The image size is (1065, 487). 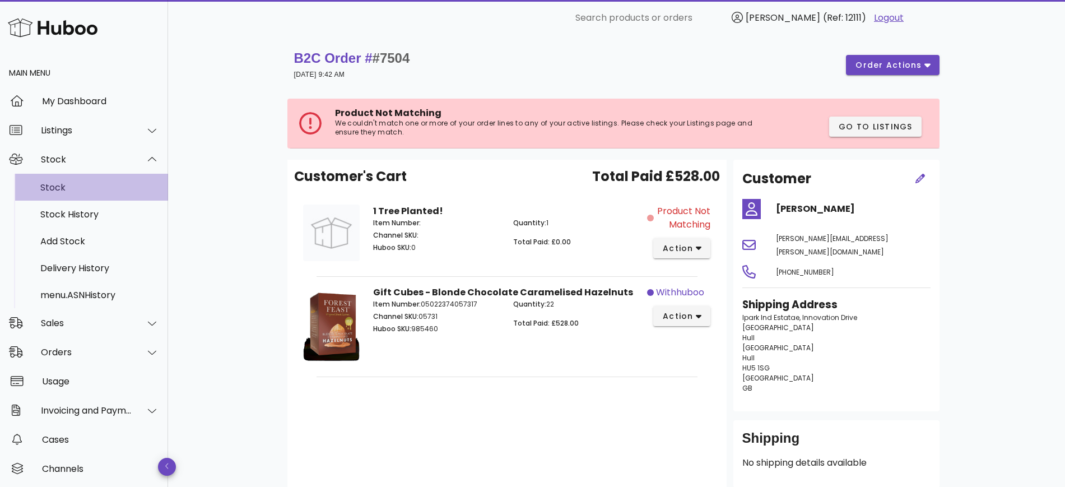 I want to click on span: HU5 1SG, so click(x=756, y=367).